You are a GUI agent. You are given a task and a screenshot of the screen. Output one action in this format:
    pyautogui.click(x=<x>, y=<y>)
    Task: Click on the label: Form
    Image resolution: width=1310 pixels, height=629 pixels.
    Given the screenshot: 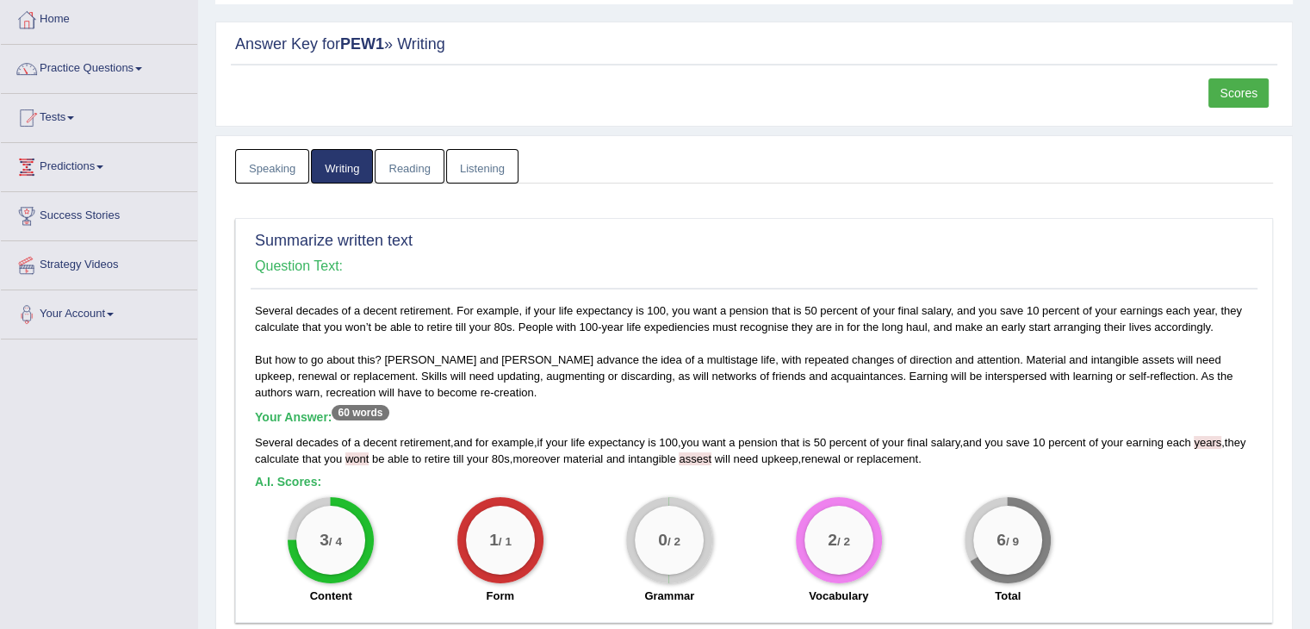 What is the action you would take?
    pyautogui.click(x=500, y=595)
    